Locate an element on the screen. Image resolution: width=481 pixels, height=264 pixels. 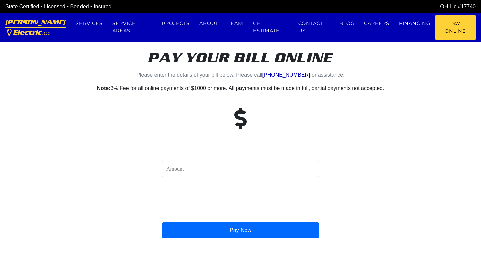
a: Blog is located at coordinates (347, 23).